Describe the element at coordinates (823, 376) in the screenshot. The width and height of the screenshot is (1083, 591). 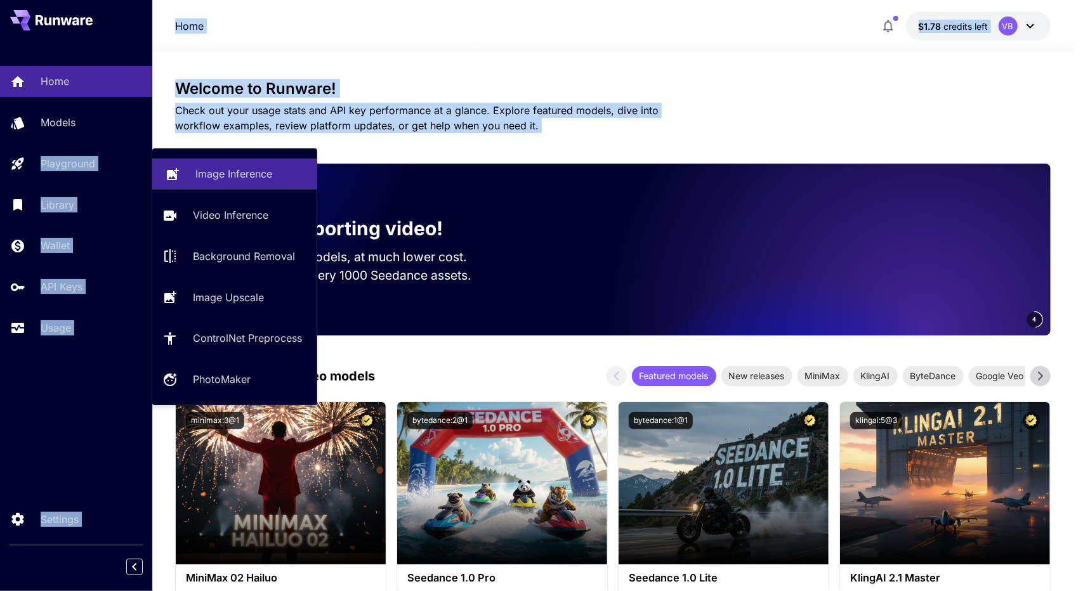
I see `span: MiniMax` at that location.